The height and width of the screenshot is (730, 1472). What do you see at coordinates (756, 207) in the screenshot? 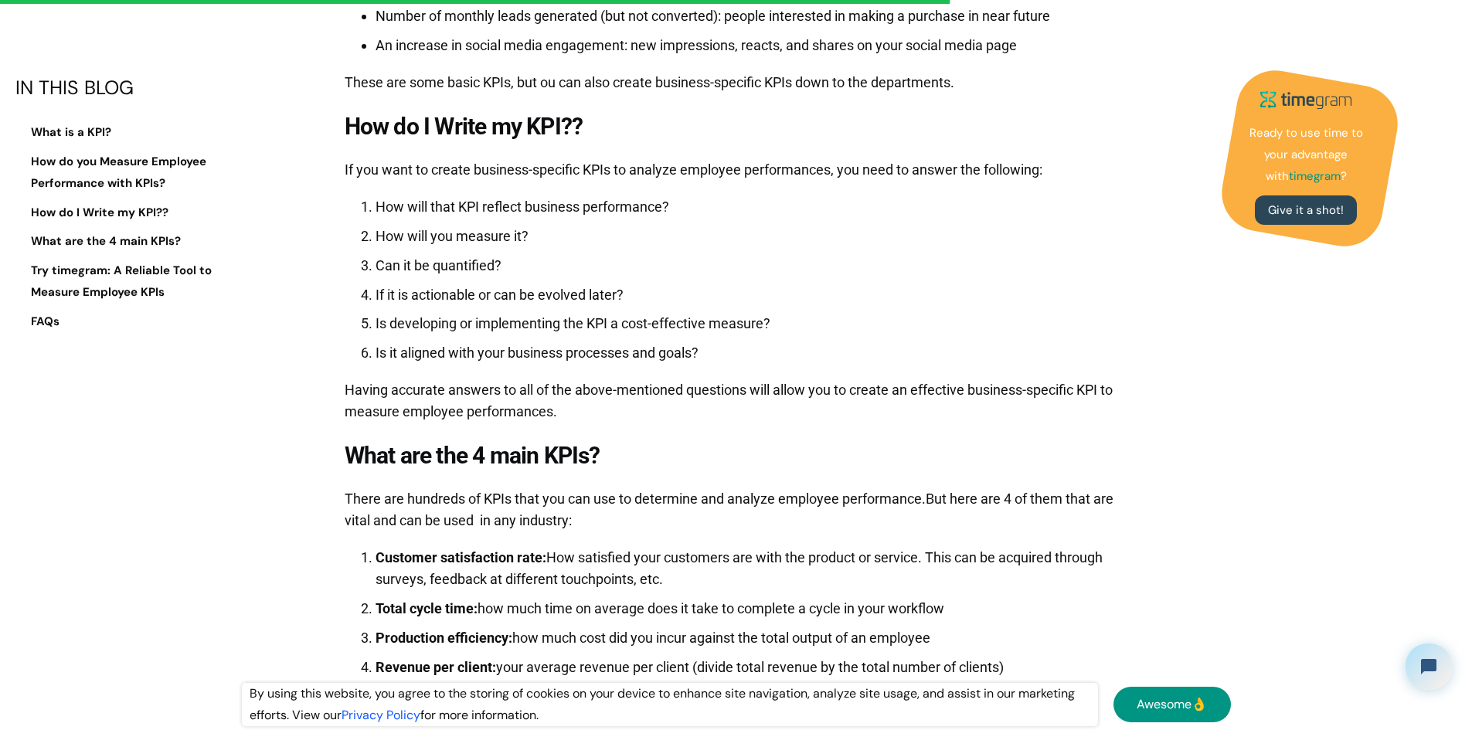
I see `li: How will that KPI reflect business performance?` at bounding box center [756, 207].